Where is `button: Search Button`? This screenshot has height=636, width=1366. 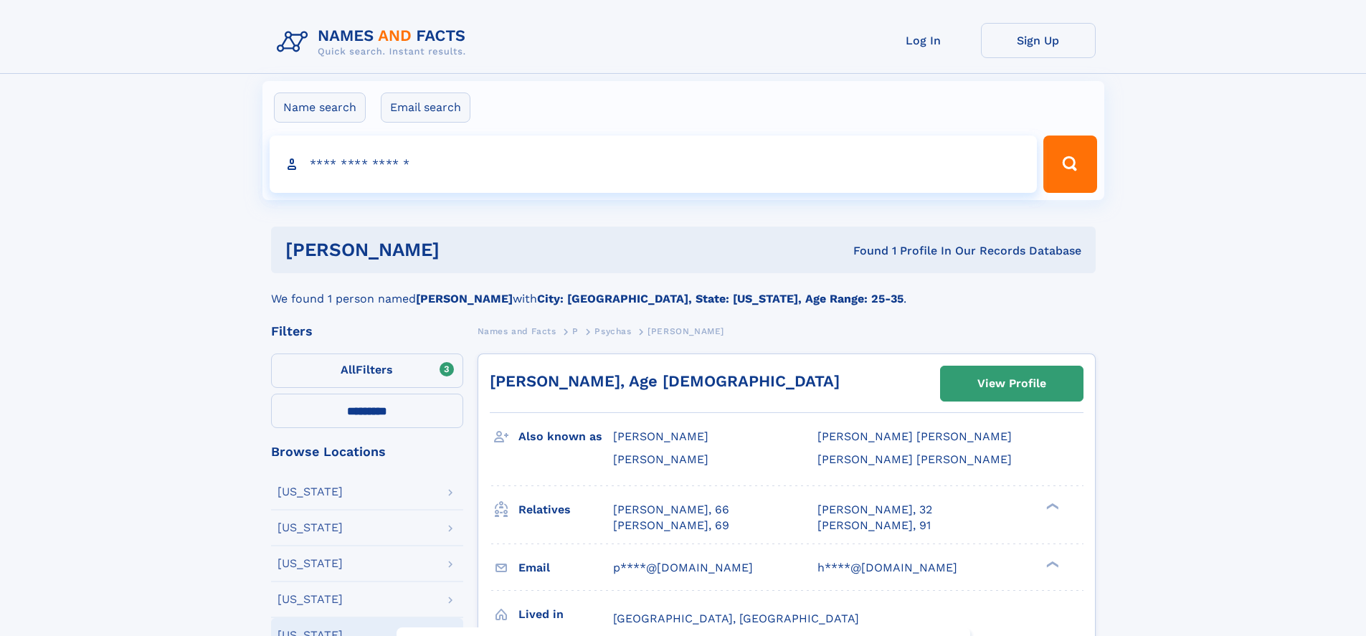
button: Search Button is located at coordinates (1070, 164).